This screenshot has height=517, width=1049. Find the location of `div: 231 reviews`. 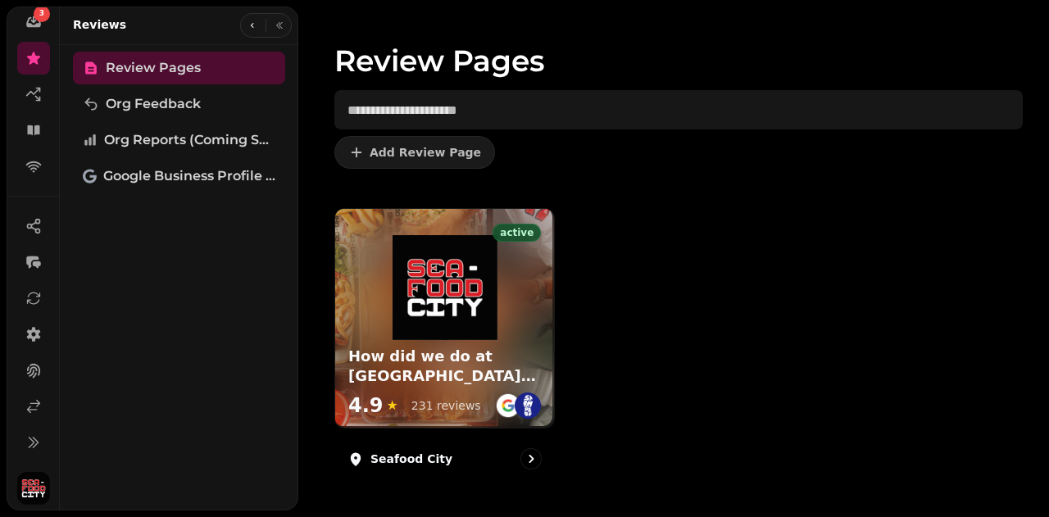

div: 231 reviews is located at coordinates (446, 406).